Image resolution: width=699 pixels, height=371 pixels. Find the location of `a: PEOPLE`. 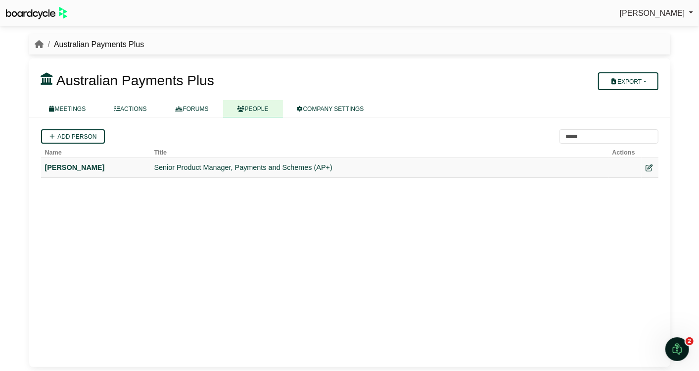

a: PEOPLE is located at coordinates (253, 108).